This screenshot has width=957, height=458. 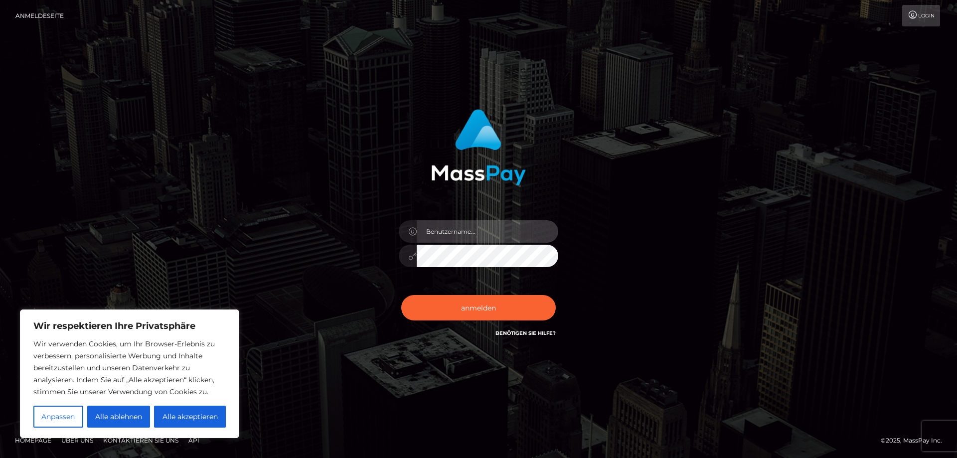 I want to click on font: Wir verwenden Cookies, um Ihr Browser-Erlebnis zu verbessern, personalisierte Werbung und Inhalte..., so click(x=124, y=368).